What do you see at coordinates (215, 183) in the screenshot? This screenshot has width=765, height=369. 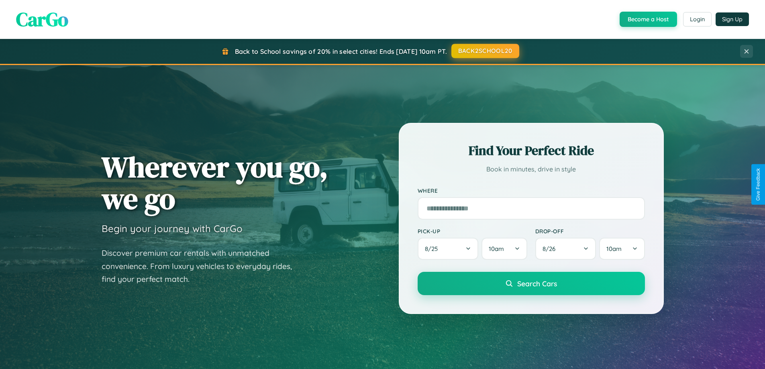 I see `h1: Wherever you go, we go` at bounding box center [215, 183].